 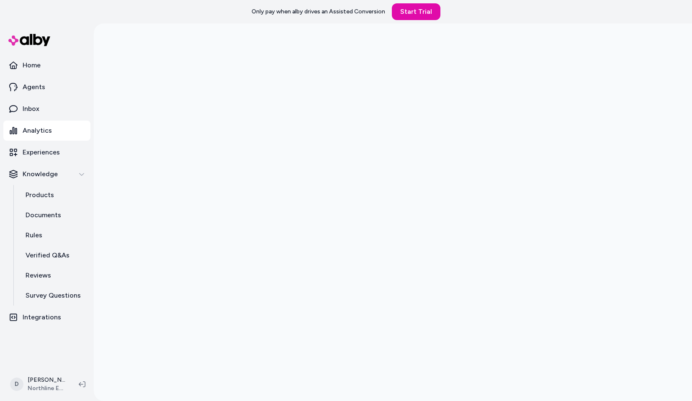 I want to click on a: Experiences, so click(x=47, y=152).